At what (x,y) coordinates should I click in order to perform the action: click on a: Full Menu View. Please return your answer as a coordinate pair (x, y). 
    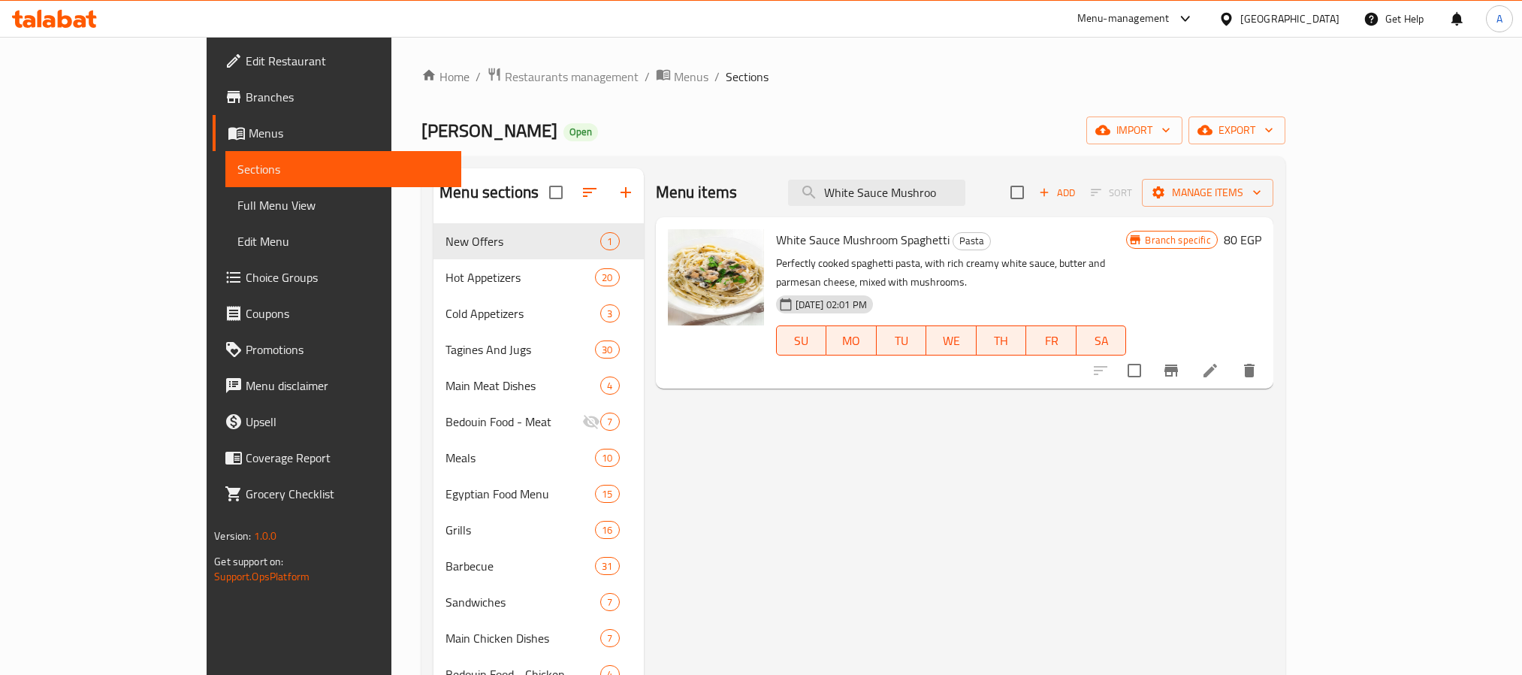
    Looking at the image, I should click on (343, 205).